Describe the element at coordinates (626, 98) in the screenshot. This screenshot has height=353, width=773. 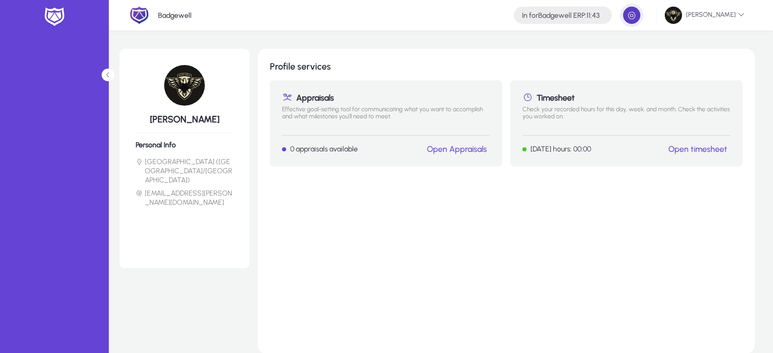
I see `h1: Timesheet` at that location.